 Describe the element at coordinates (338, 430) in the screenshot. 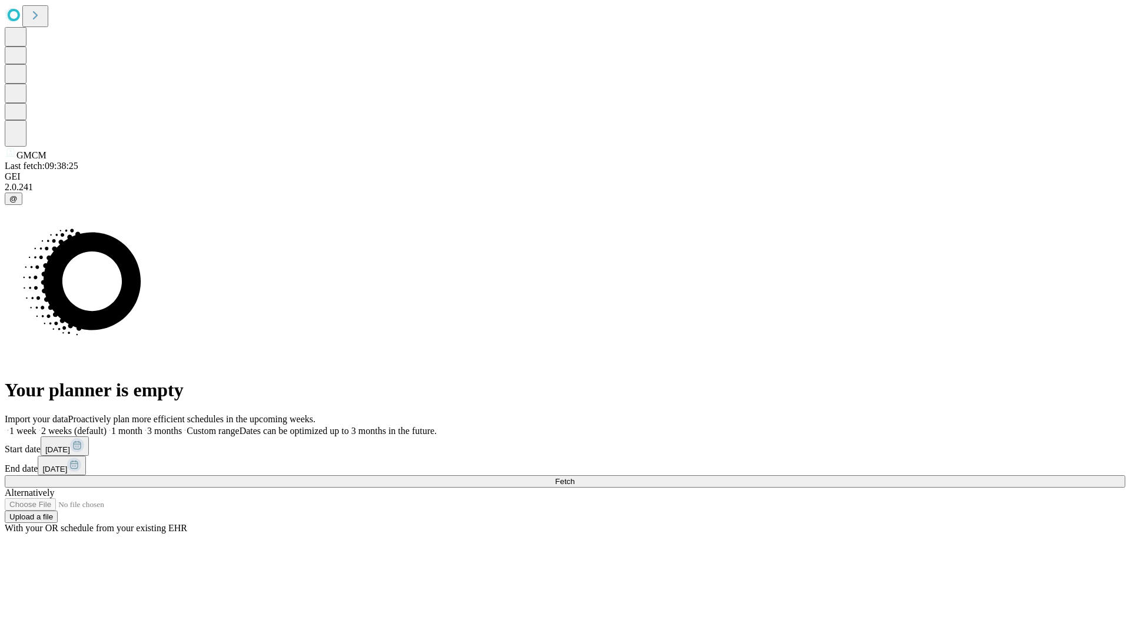

I see `span: Dates can be optimized up to 3 months in the future.` at that location.